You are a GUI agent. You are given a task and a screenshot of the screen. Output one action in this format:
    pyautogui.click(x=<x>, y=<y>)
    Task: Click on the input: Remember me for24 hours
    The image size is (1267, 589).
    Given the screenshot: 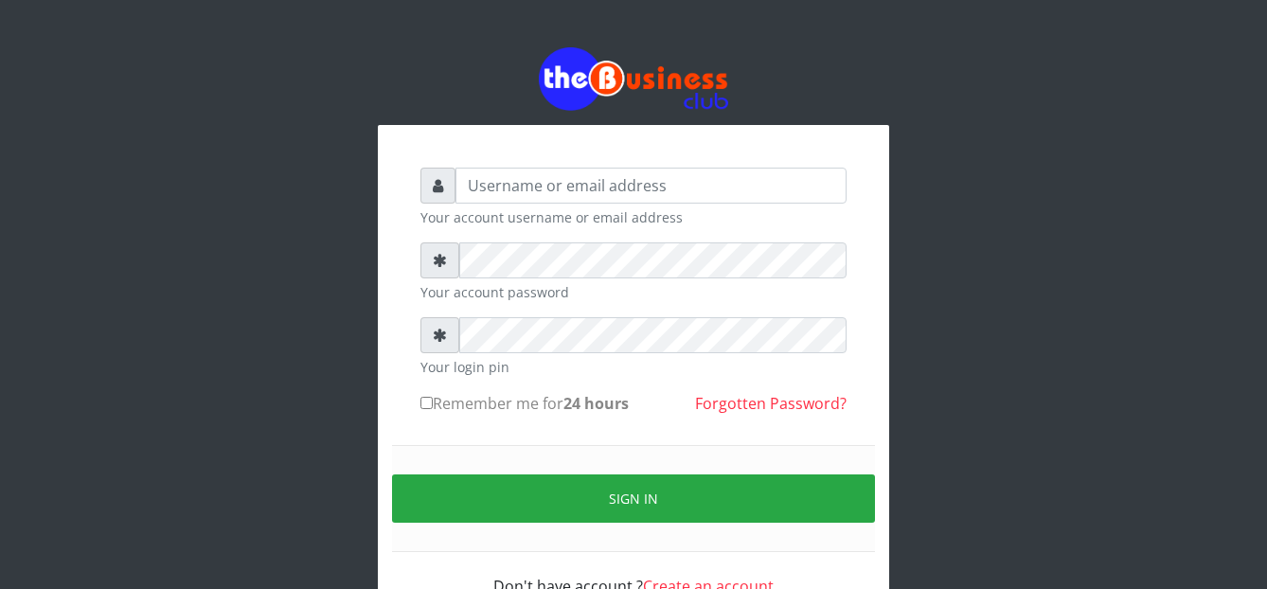 What is the action you would take?
    pyautogui.click(x=426, y=403)
    